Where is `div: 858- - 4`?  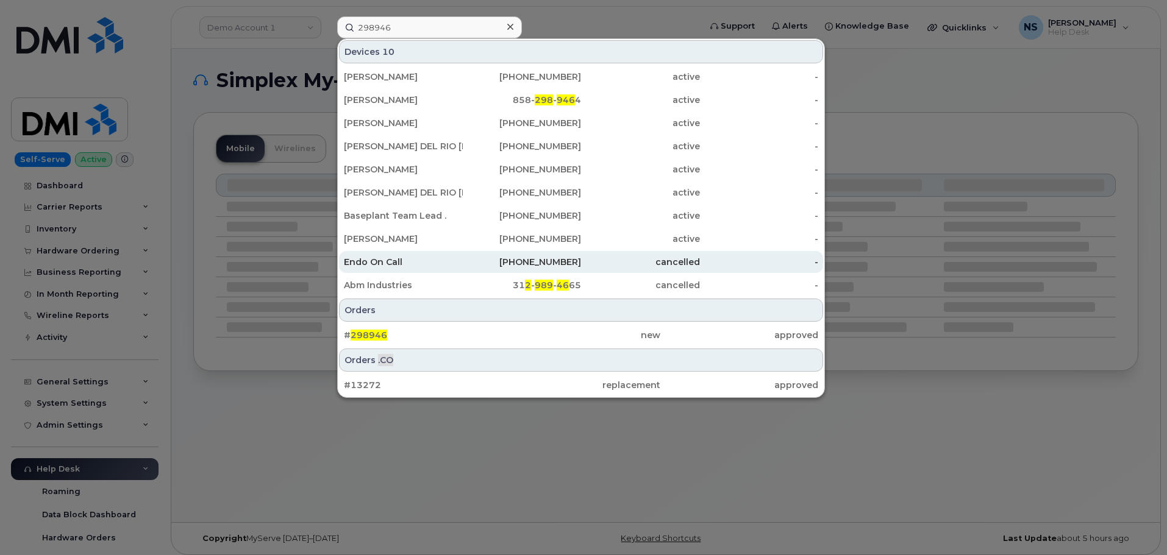
div: 858- - 4 is located at coordinates (522, 100).